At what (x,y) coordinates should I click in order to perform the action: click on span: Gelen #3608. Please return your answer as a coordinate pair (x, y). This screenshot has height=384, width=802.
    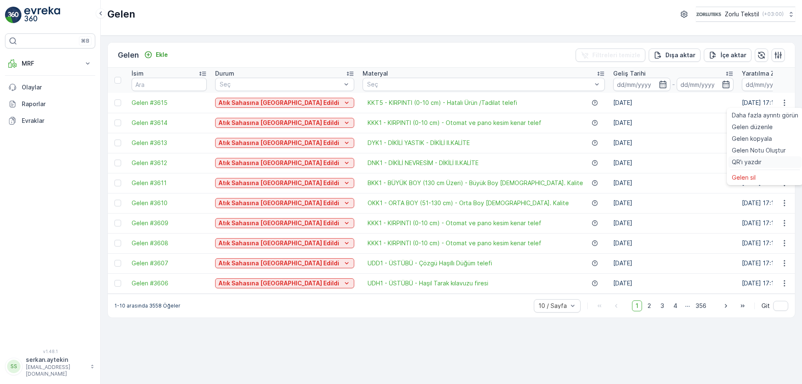
    Looking at the image, I should click on (169, 243).